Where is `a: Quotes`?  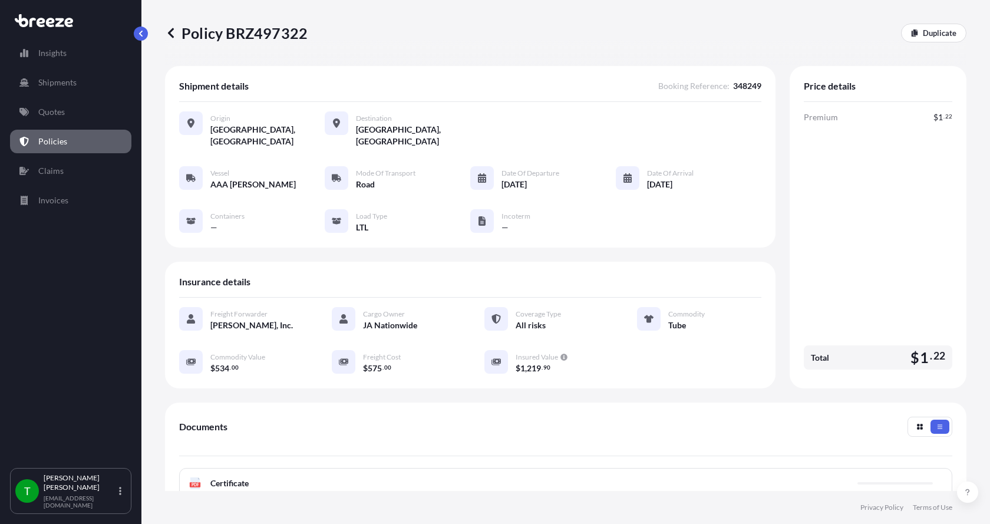 a: Quotes is located at coordinates (71, 112).